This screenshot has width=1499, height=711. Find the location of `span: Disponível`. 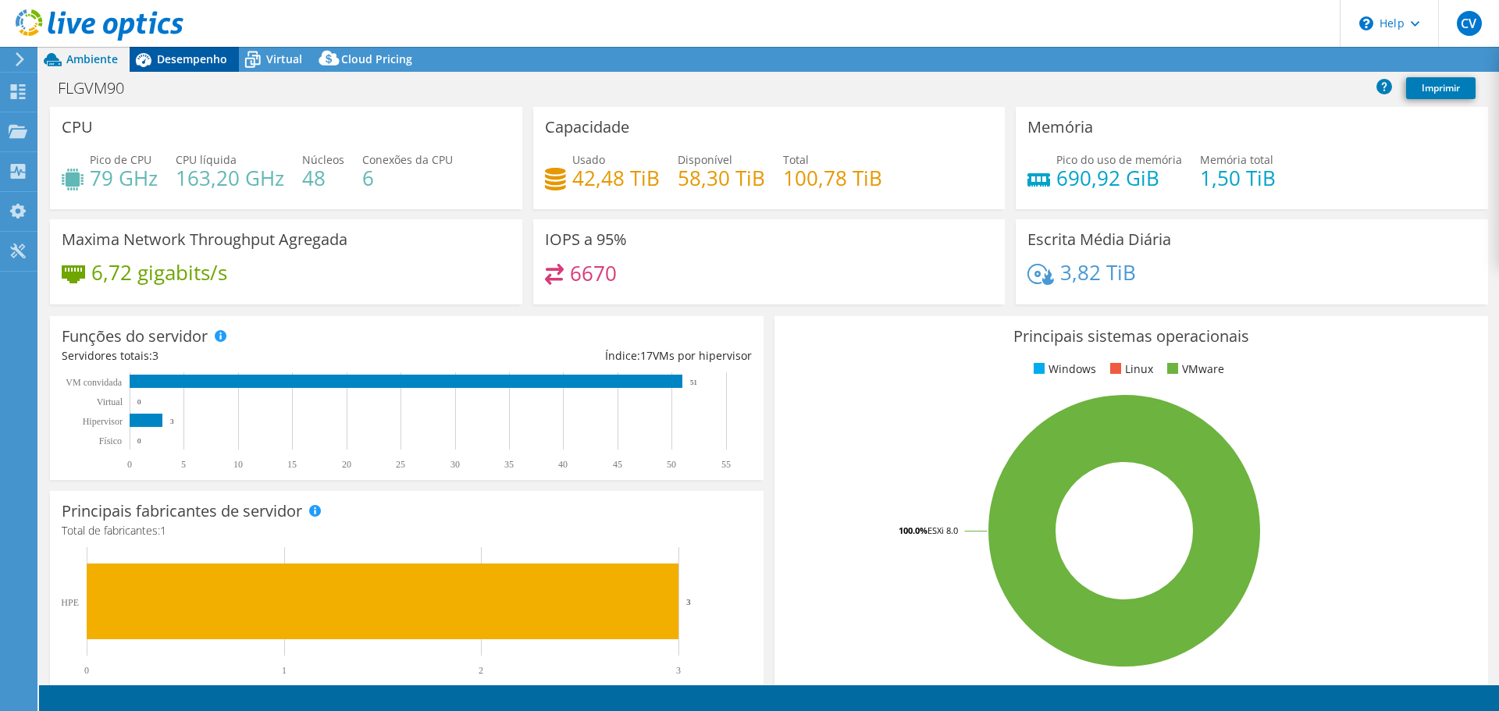

span: Disponível is located at coordinates (705, 159).